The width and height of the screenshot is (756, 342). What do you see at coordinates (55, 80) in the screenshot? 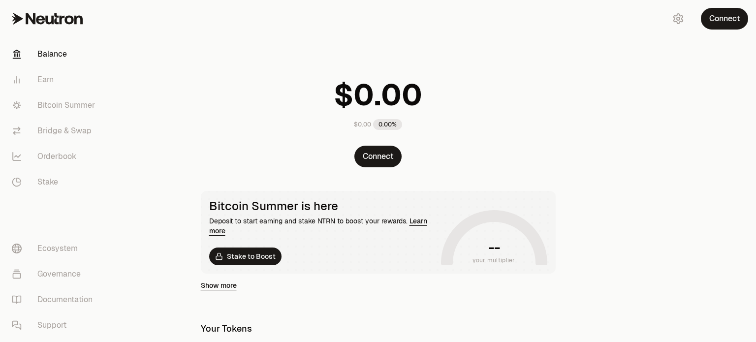
I see `a: Earn` at bounding box center [55, 80].